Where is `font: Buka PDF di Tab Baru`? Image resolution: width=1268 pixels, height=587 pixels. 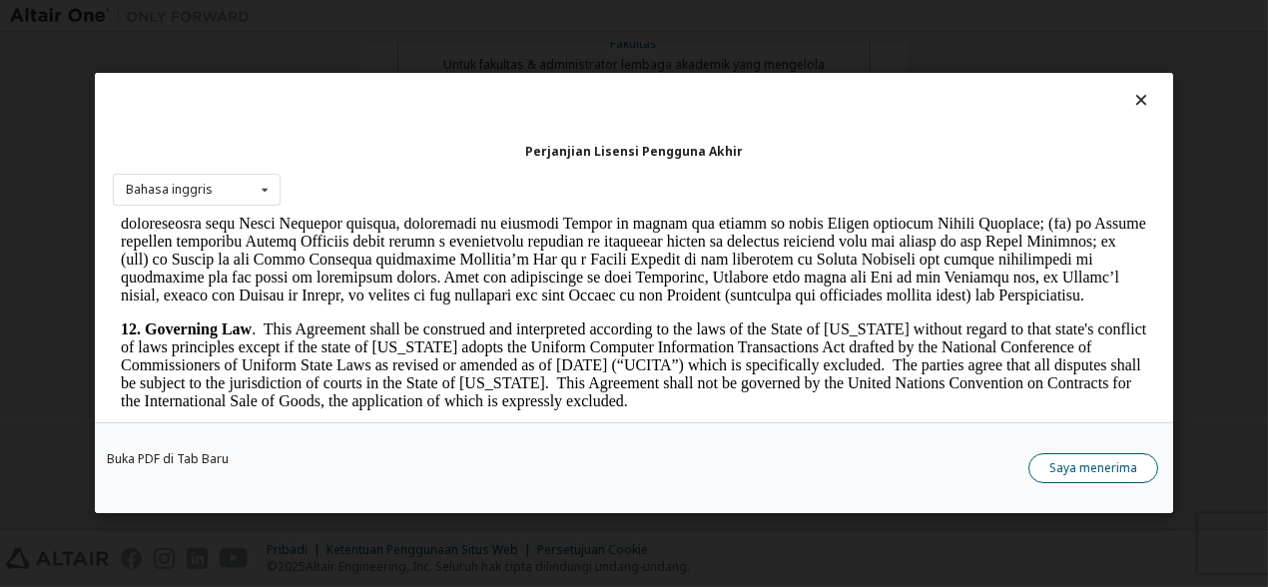
font: Buka PDF di Tab Baru is located at coordinates (168, 459).